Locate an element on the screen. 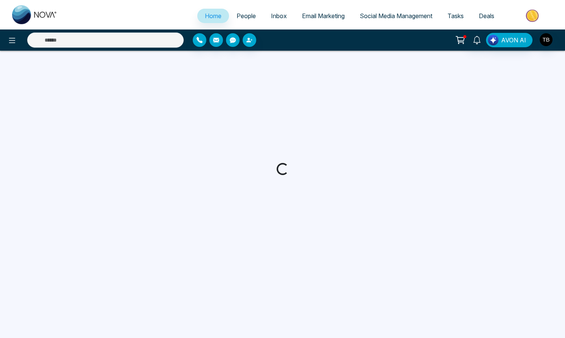 This screenshot has height=338, width=565. a: People is located at coordinates (246, 16).